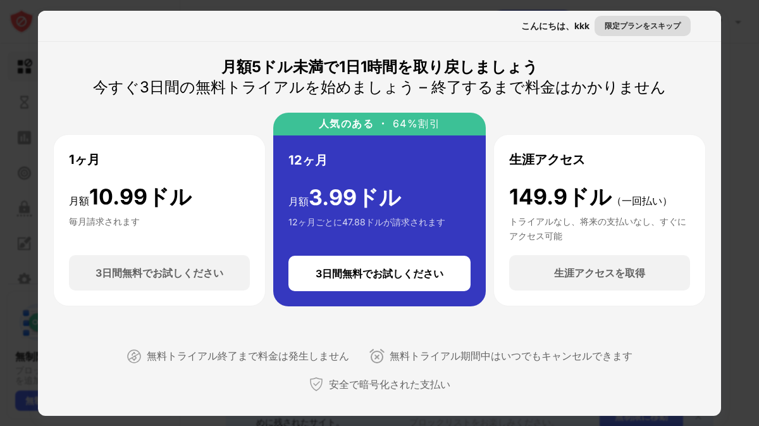  Describe the element at coordinates (643, 25) in the screenshot. I see `font: 限定プランをスキップ` at that location.